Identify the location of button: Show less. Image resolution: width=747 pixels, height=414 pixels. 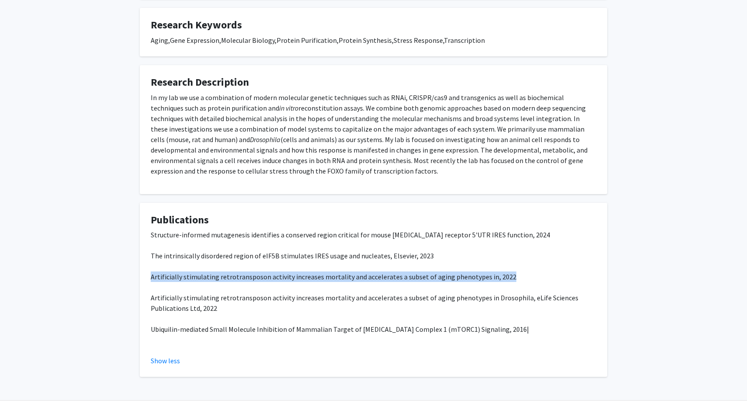
(165, 360).